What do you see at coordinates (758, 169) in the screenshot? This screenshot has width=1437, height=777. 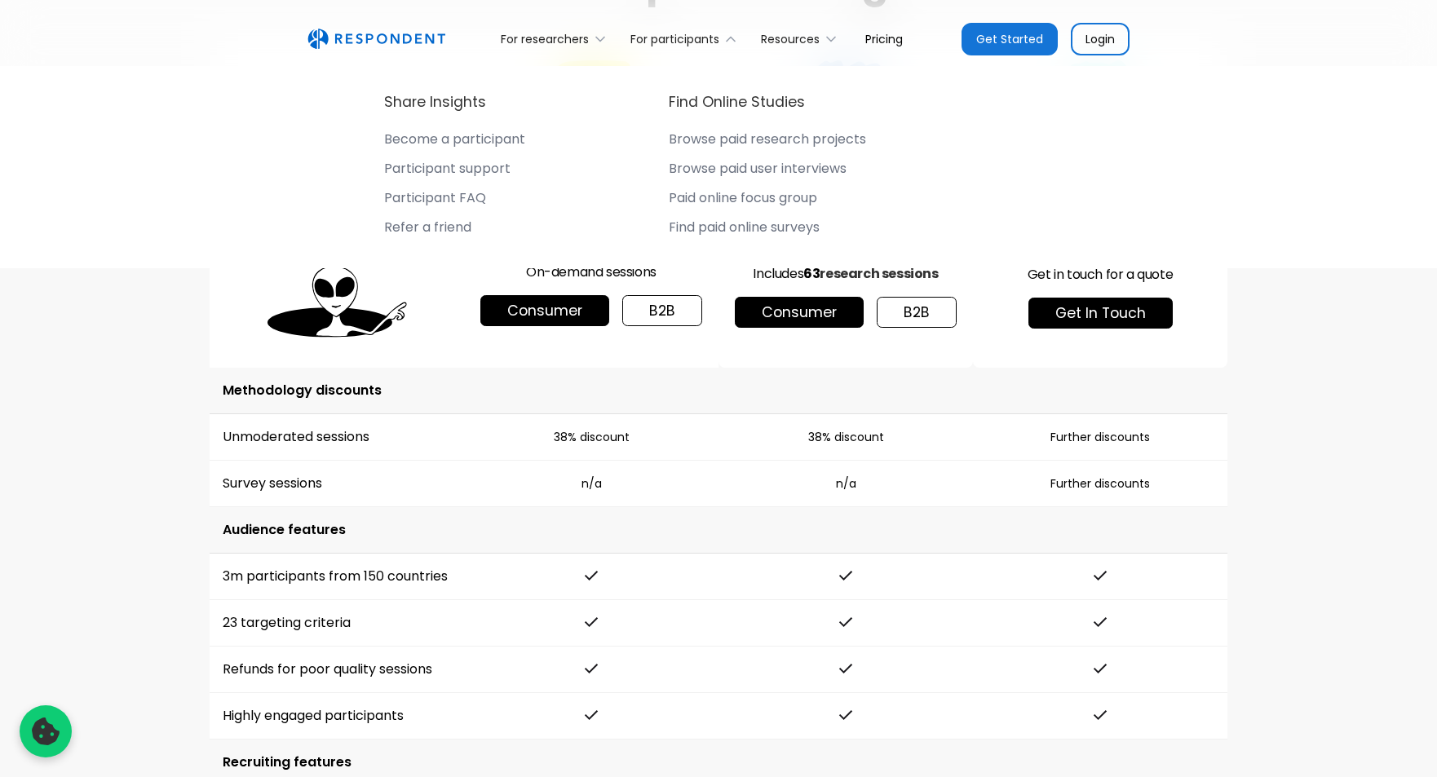 I see `div: Browse paid user interviews` at bounding box center [758, 169].